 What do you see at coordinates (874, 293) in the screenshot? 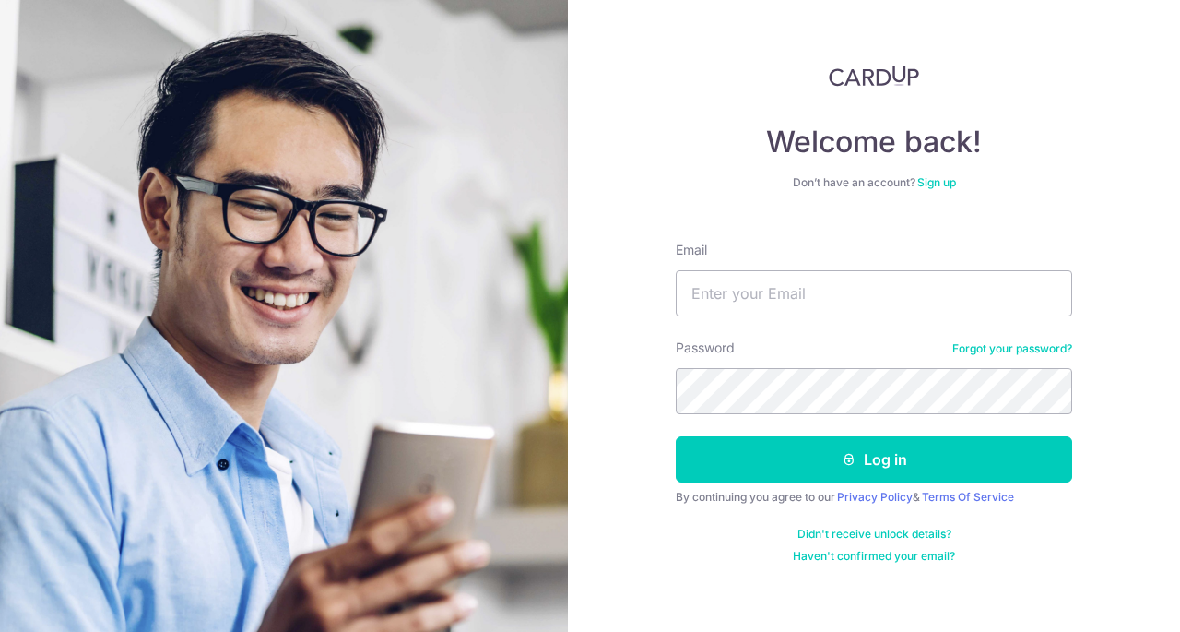
I see `input: Enter your Email` at bounding box center [874, 293].